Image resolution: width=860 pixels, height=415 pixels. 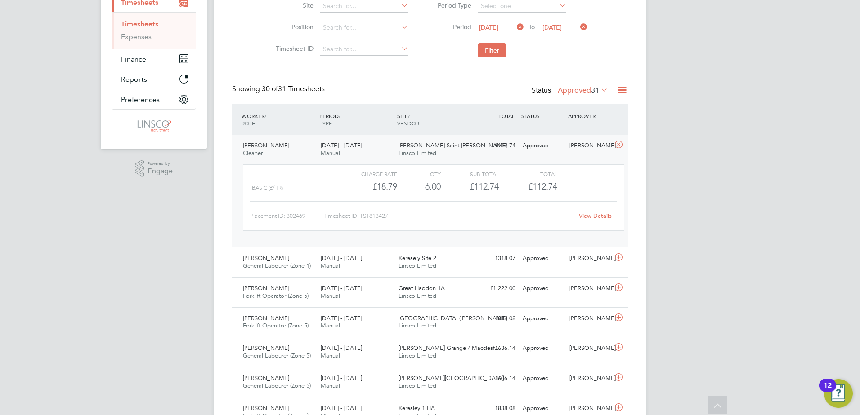 What do you see at coordinates (253, 153) in the screenshot?
I see `span: Cleaner` at bounding box center [253, 153].